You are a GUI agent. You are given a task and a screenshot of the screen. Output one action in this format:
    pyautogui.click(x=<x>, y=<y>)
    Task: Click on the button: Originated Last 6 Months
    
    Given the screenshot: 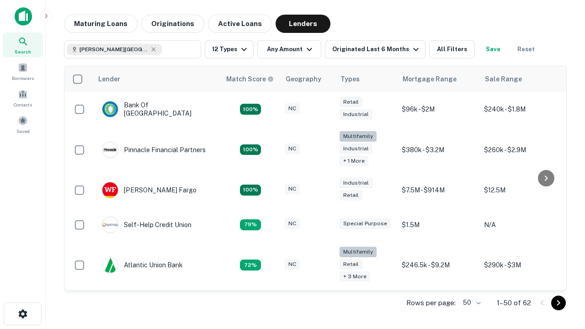 What is the action you would take?
    pyautogui.click(x=375, y=49)
    